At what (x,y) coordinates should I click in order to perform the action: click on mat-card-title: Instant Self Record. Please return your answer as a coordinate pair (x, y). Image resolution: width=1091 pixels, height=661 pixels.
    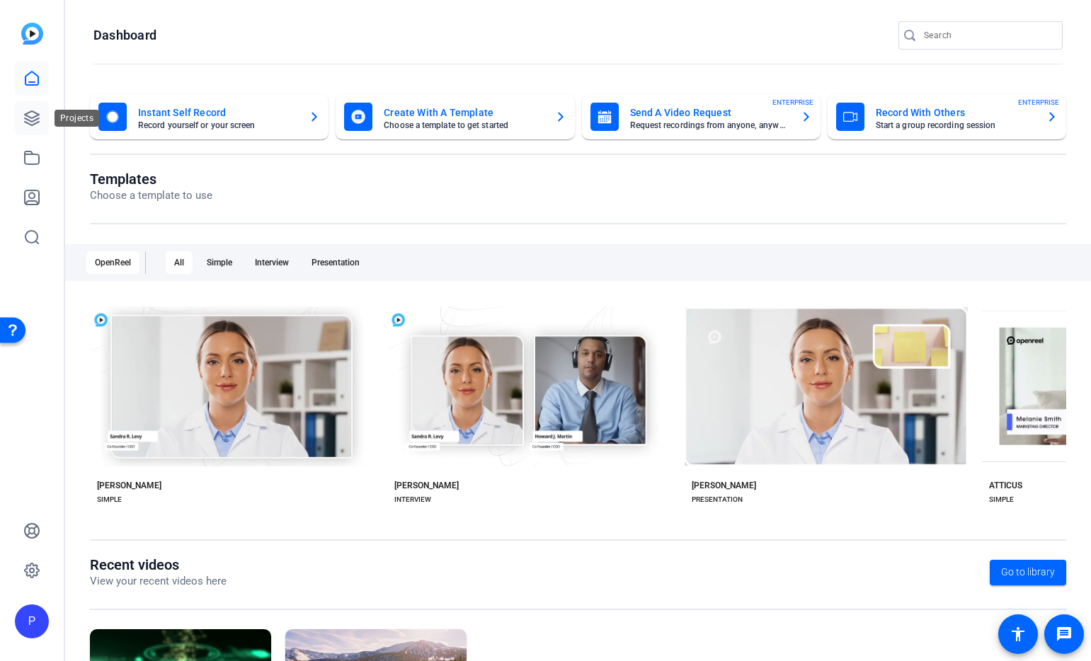
    Looking at the image, I should click on (217, 113).